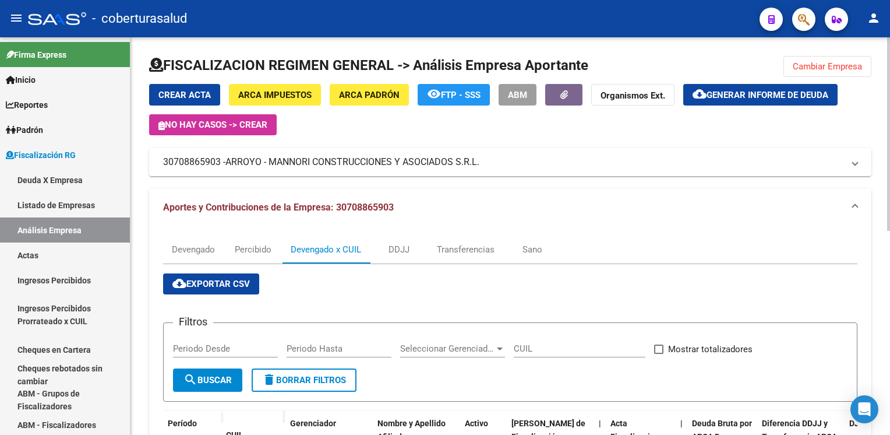 This screenshot has height=435, width=890. Describe the element at coordinates (304, 380) in the screenshot. I see `span: Borrar Filtros` at that location.